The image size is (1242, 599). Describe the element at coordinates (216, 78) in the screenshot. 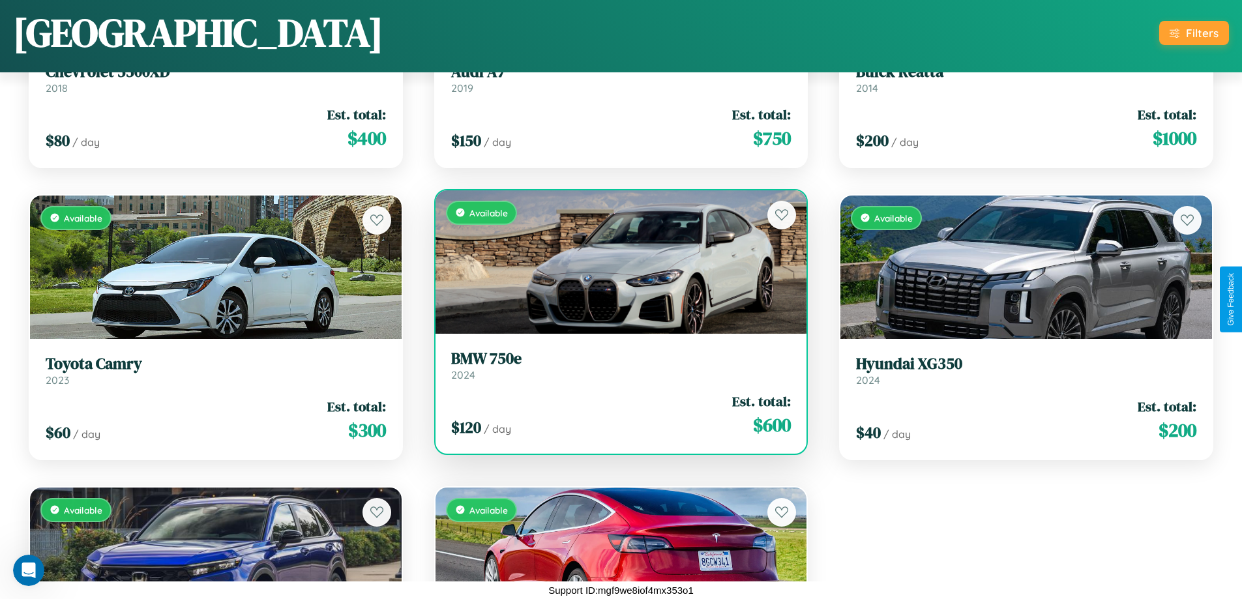

I see `a: Chevrolet 5500XD2018` at that location.